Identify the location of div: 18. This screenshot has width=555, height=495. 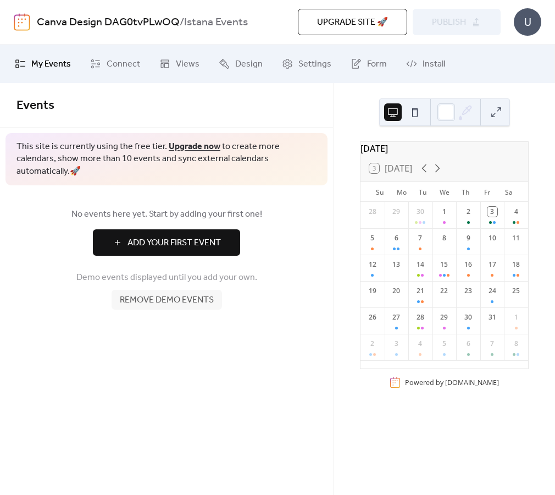
(516, 264).